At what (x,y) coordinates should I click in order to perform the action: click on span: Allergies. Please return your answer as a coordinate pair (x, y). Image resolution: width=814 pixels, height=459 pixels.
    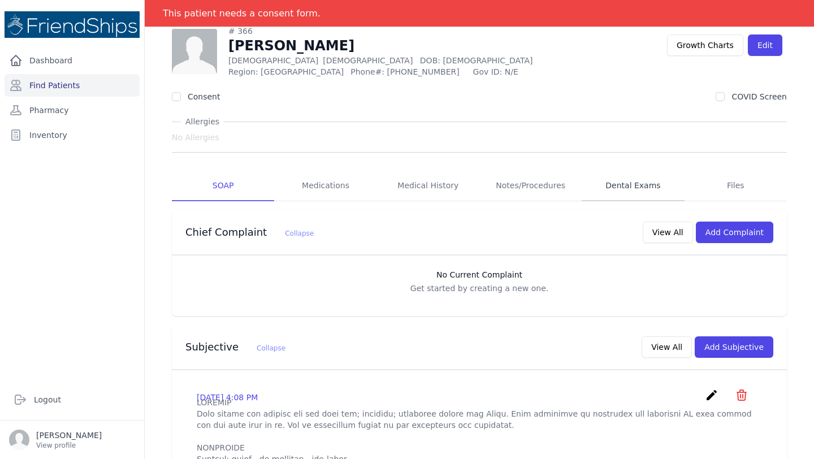
    Looking at the image, I should click on (202, 122).